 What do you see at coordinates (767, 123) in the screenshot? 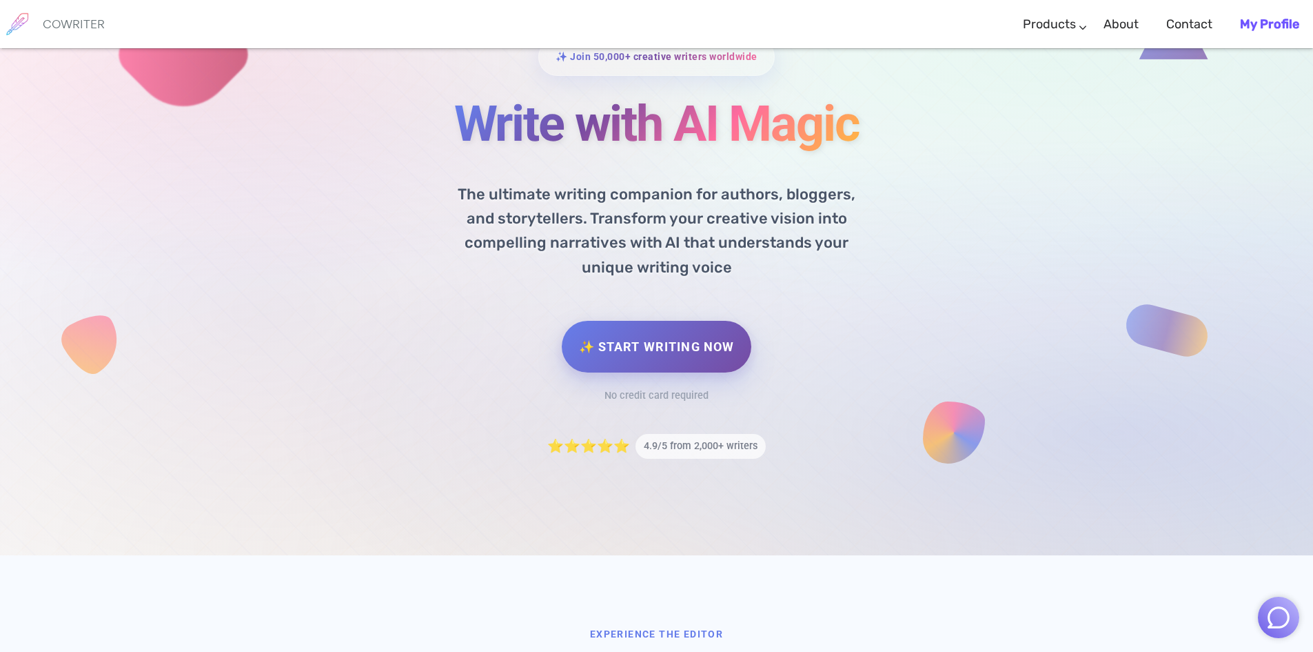
I see `span: AI Magic` at bounding box center [767, 123].